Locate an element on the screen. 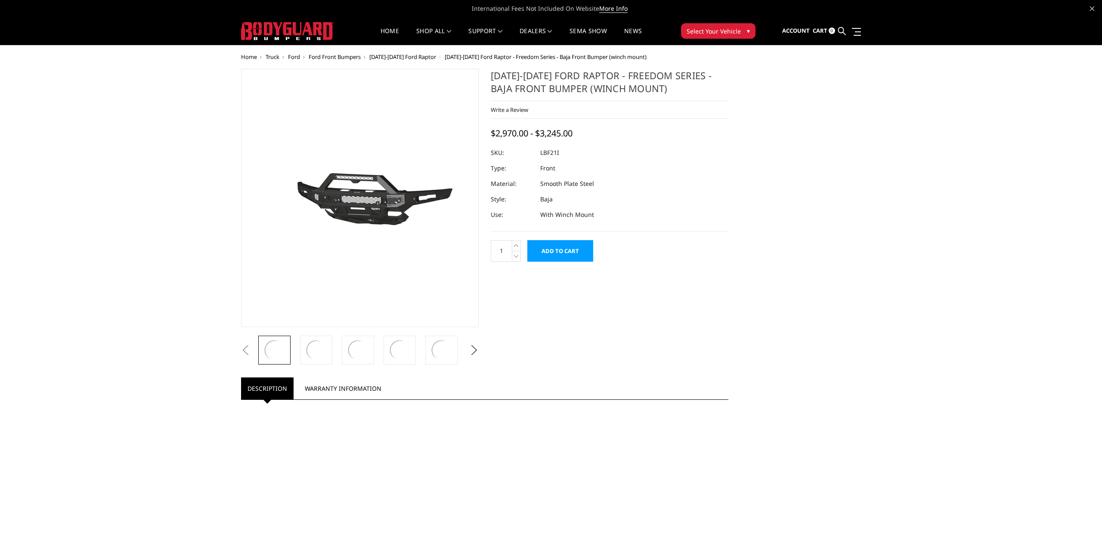  span: Home is located at coordinates (249, 57).